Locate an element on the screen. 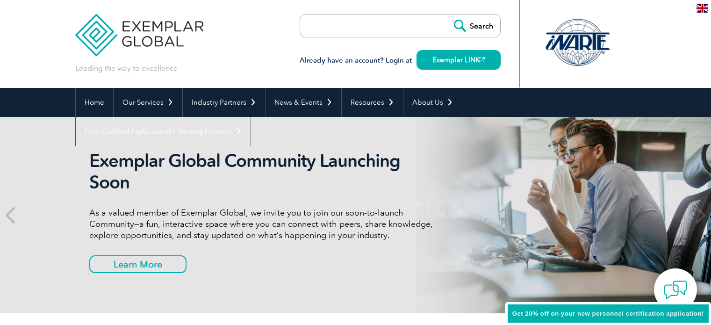 Image resolution: width=711 pixels, height=325 pixels. p: As a valued member of Exemplar Global, we invite you to join our soon-to-launch Community—a fun, ... is located at coordinates (265, 224).